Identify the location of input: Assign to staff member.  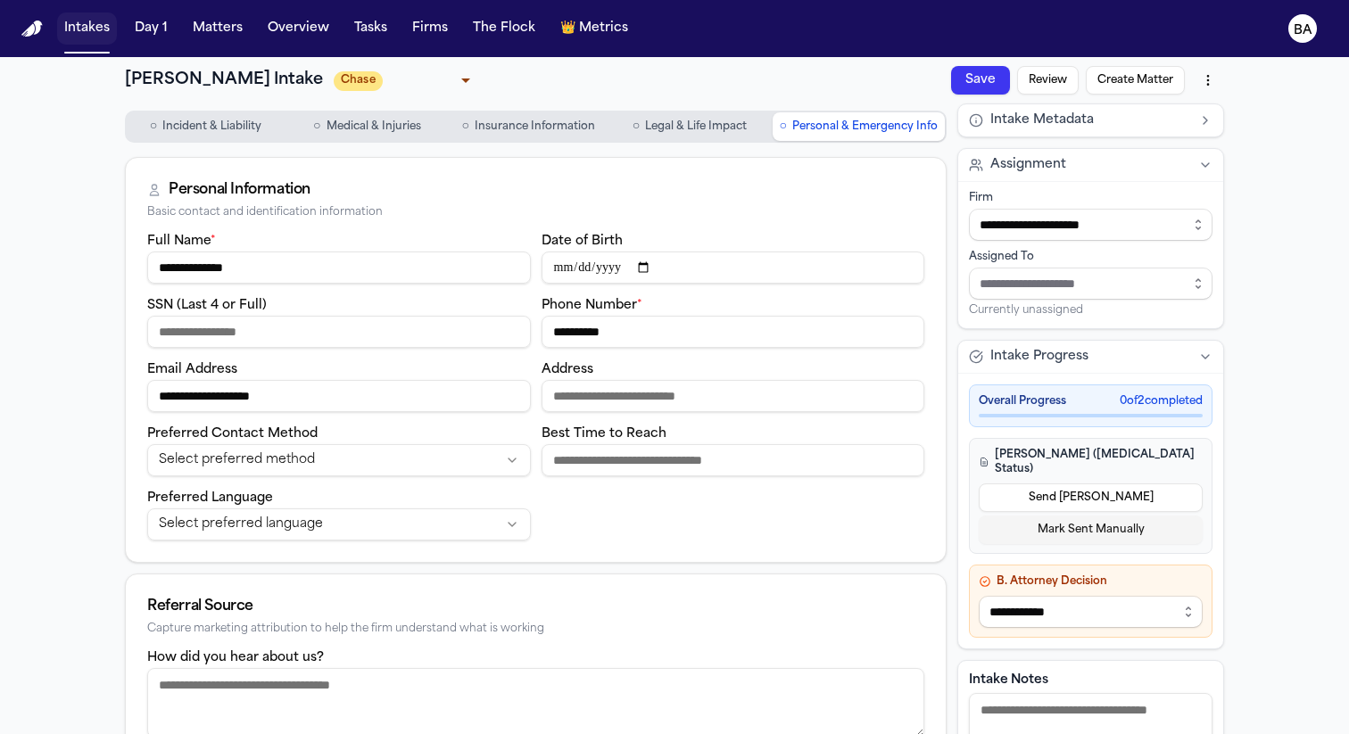
(1090, 284).